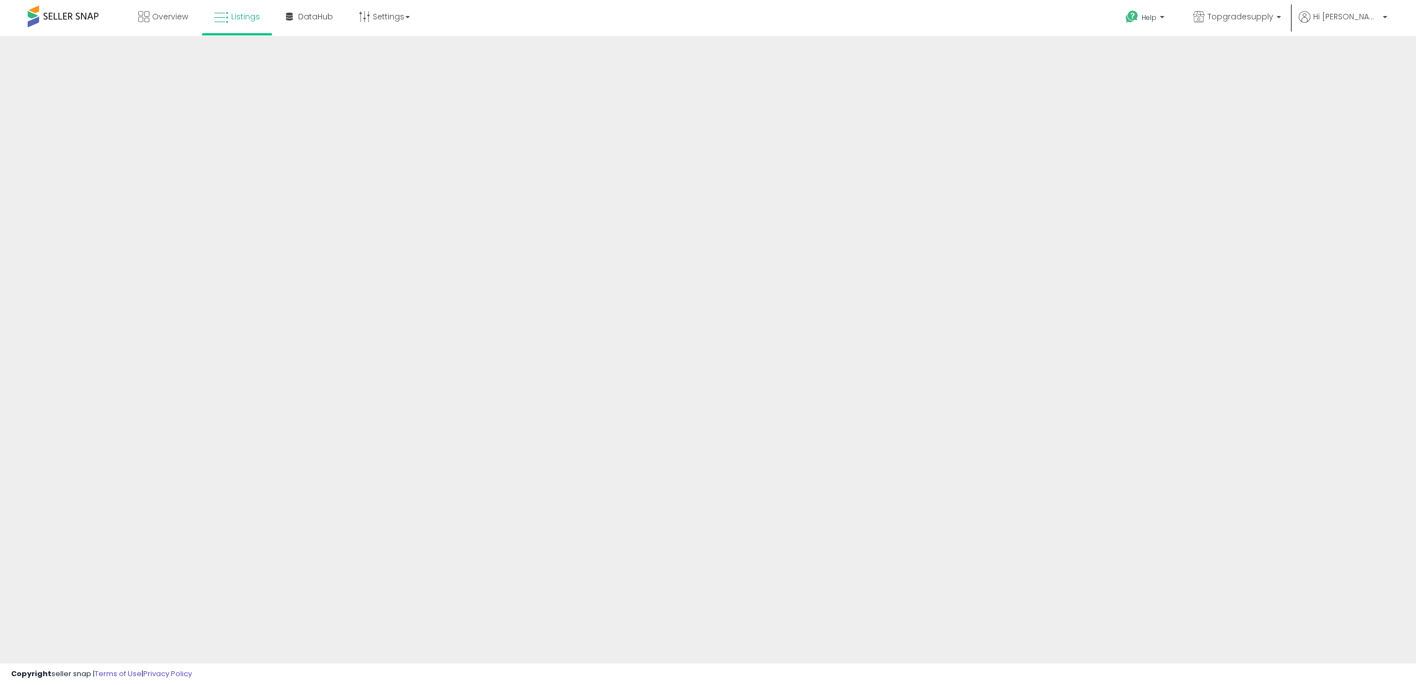 This screenshot has height=685, width=1416. I want to click on span: Overview, so click(170, 17).